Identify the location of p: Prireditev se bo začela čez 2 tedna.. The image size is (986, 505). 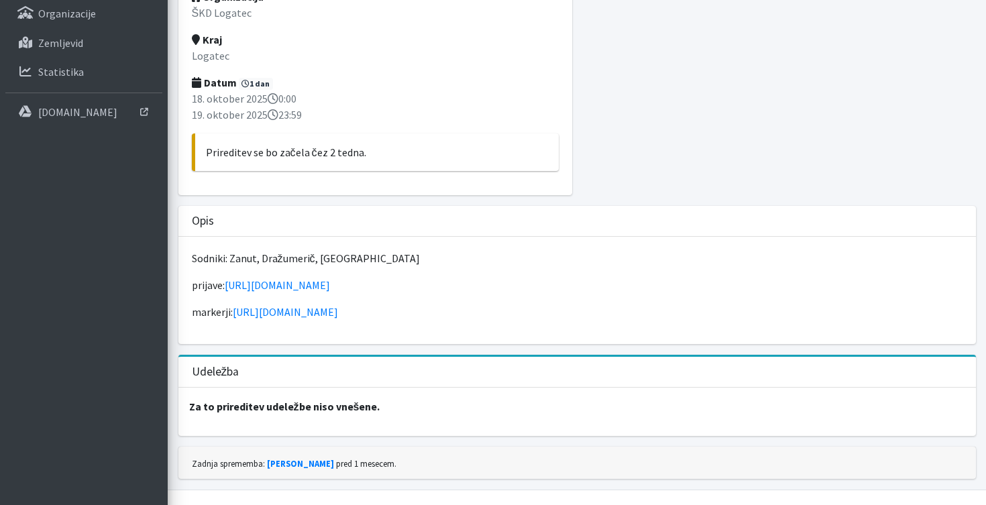
(377, 152).